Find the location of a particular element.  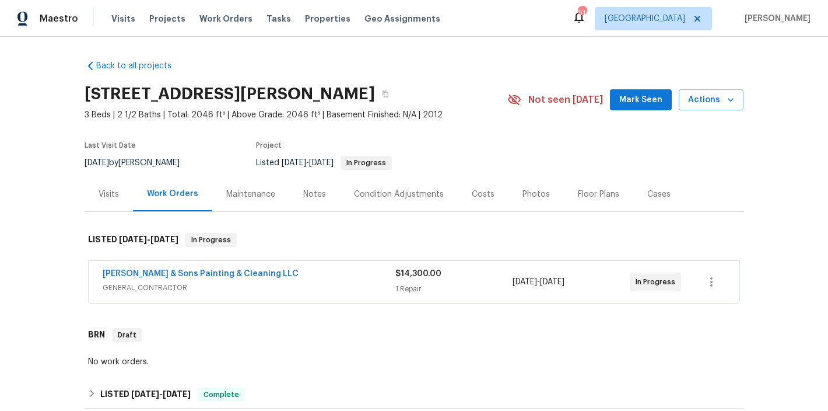

span: Tasks is located at coordinates (279, 19).